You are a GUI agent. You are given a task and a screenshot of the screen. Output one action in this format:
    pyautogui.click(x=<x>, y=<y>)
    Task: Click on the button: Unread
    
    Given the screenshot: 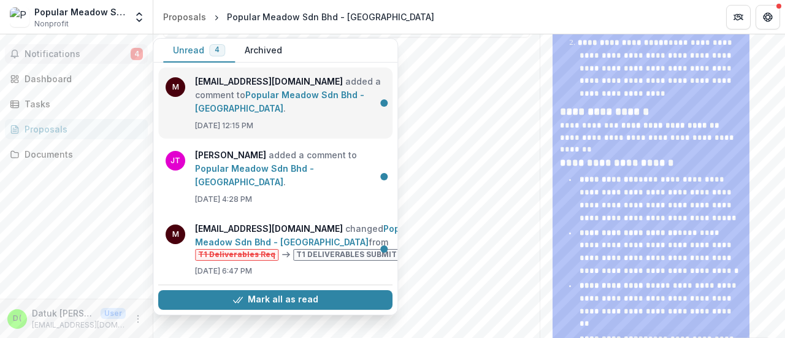 What is the action you would take?
    pyautogui.click(x=199, y=50)
    